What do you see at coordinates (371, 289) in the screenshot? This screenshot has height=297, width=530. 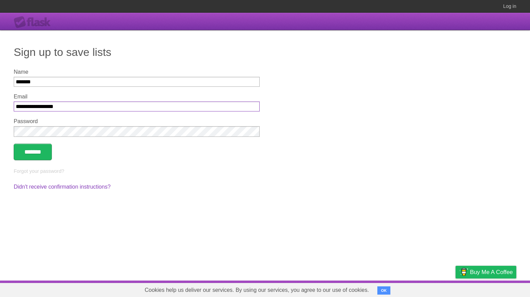 I see `a: About` at bounding box center [371, 289].